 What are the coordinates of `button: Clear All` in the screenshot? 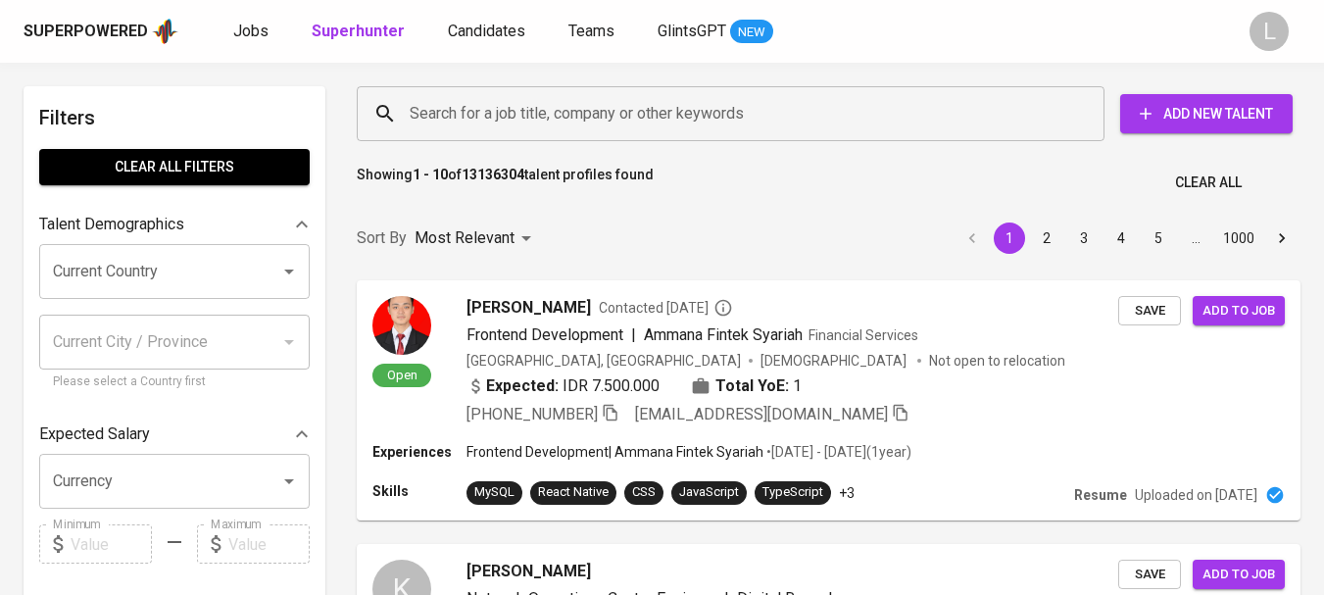 It's located at (1208, 182).